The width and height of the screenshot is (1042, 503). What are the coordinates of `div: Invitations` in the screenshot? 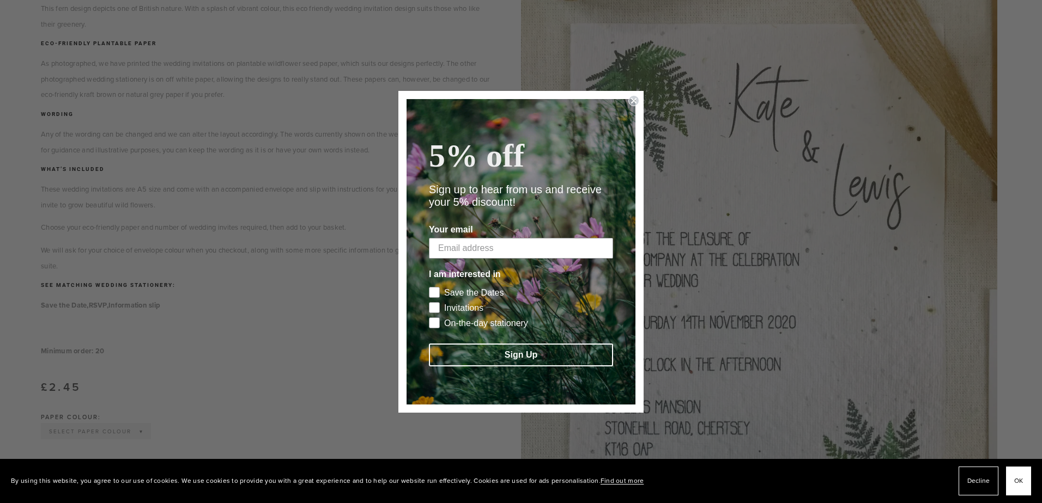 It's located at (464, 308).